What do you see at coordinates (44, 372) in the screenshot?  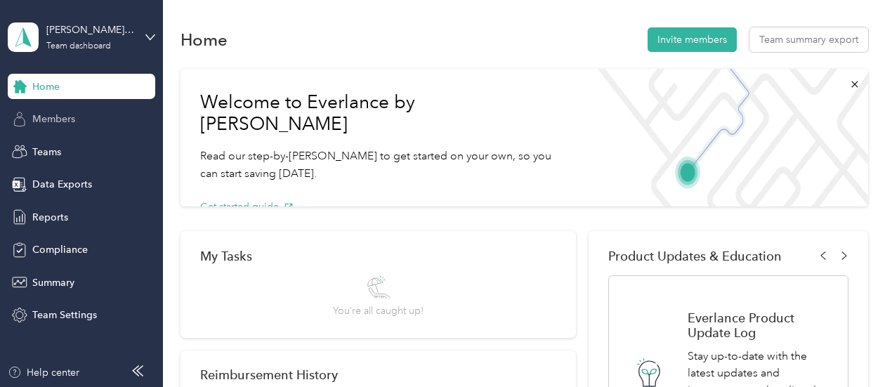 I see `button: Help center` at bounding box center [44, 372].